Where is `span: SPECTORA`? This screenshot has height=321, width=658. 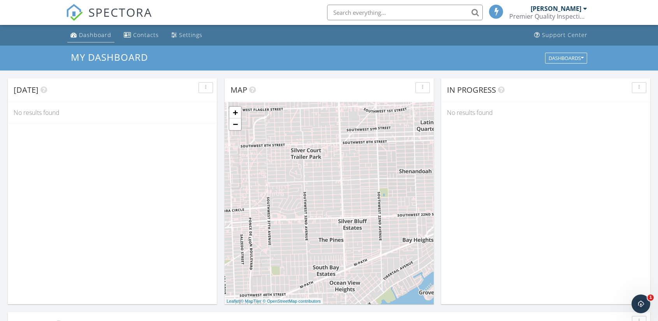
span: SPECTORA is located at coordinates (120, 12).